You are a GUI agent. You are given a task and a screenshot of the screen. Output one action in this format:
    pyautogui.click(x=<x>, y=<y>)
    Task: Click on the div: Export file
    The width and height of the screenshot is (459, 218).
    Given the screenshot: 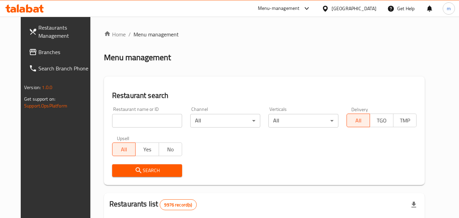 What is the action you would take?
    pyautogui.click(x=414, y=204)
    